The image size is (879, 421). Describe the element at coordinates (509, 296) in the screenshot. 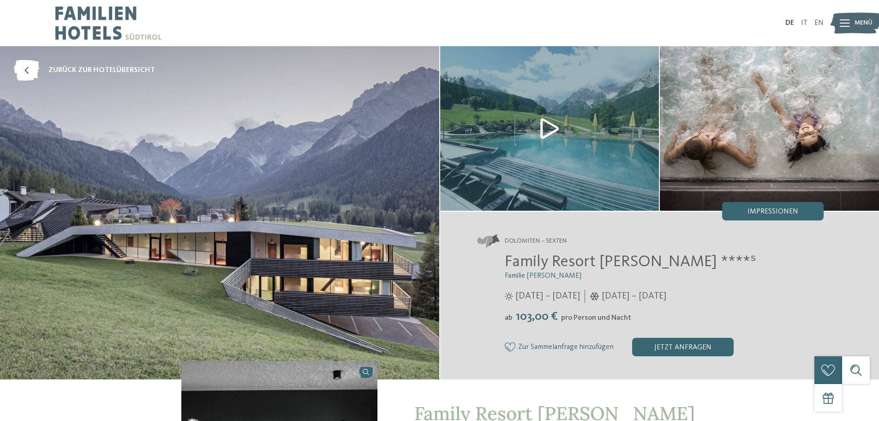

I see `i: Öffnungszeiten im Sommer` at that location.